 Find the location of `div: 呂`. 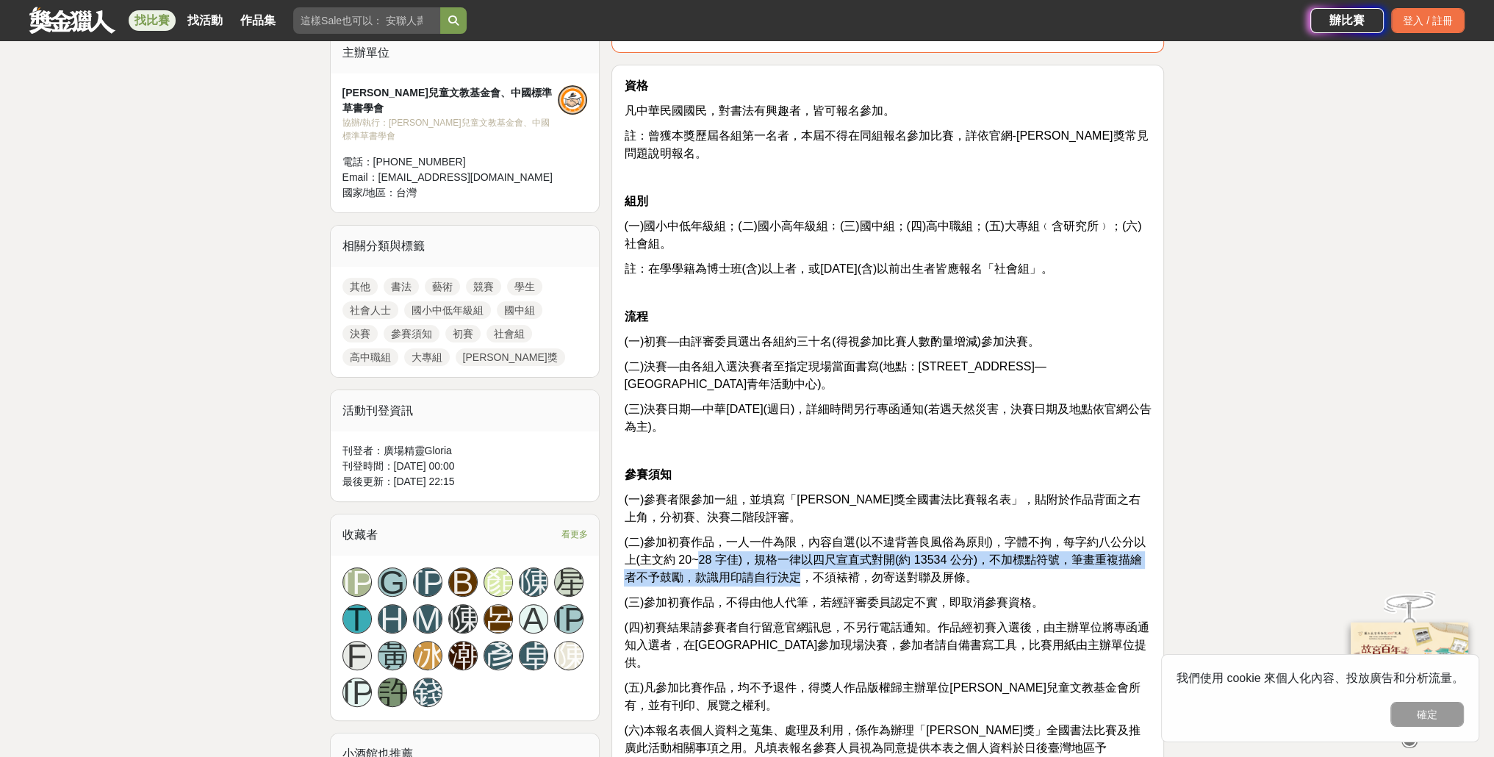

div: 呂 is located at coordinates (498, 619).